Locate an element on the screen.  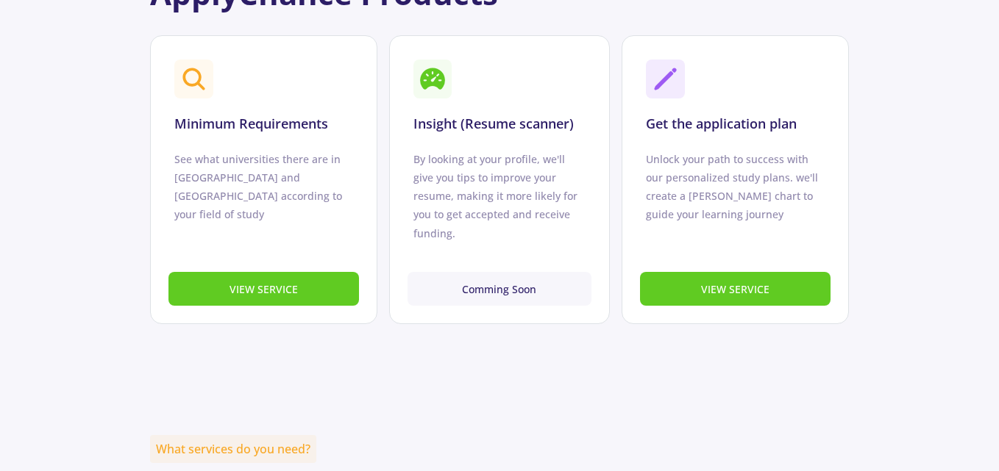
button: Comming Soon is located at coordinates (499, 289).